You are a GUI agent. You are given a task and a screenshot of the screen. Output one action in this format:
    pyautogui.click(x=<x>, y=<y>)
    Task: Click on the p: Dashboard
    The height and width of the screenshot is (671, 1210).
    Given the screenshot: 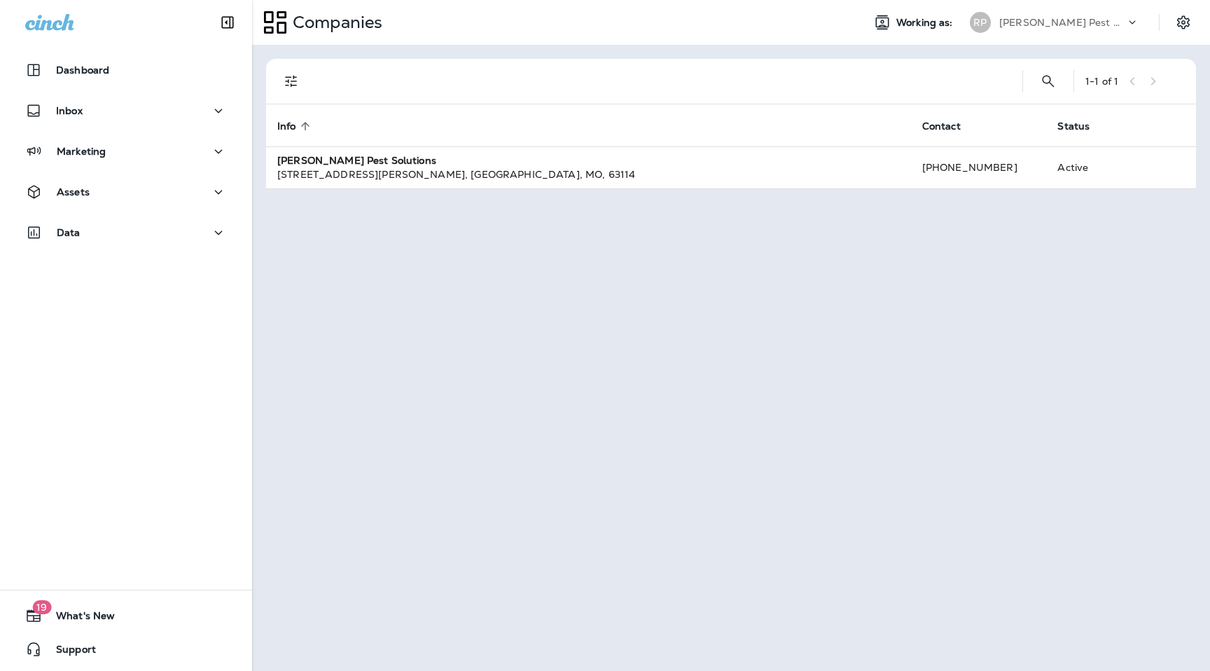 What is the action you would take?
    pyautogui.click(x=83, y=70)
    